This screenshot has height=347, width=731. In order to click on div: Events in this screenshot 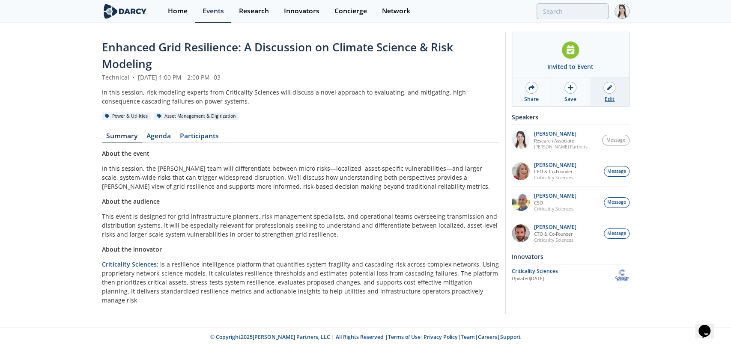, I will do `click(213, 11)`.